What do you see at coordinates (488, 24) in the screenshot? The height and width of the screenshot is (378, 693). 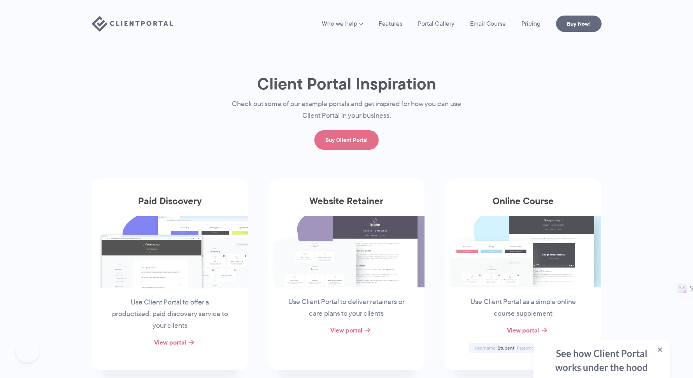 I see `a: Email Course` at bounding box center [488, 24].